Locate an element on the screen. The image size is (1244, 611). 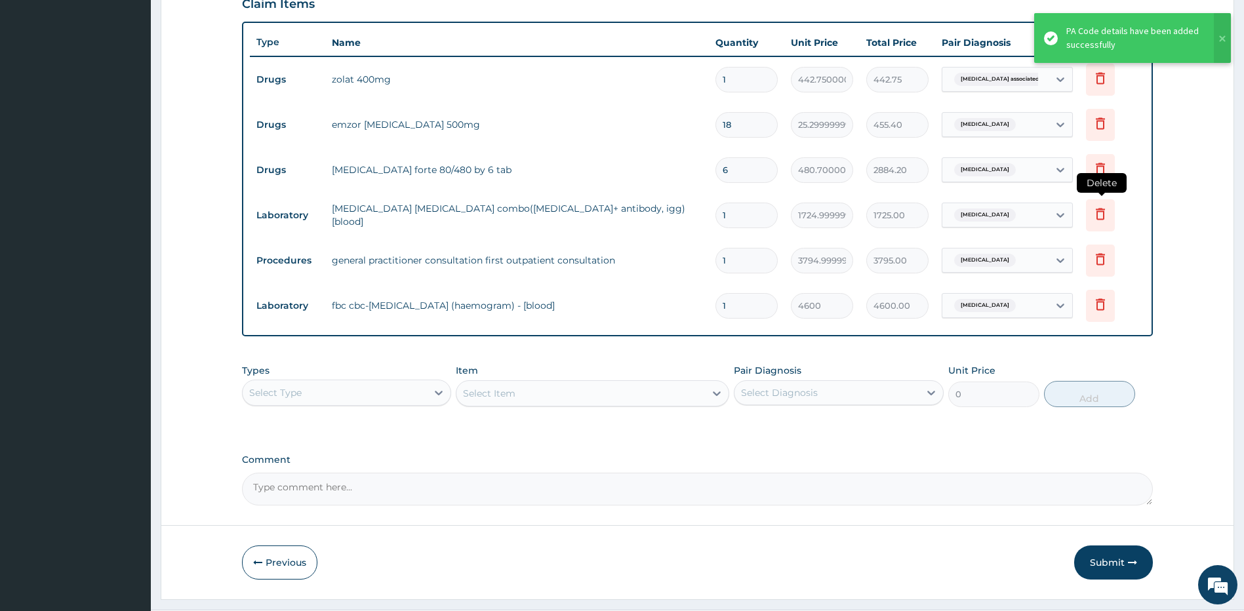
th: Pair Diagnosis is located at coordinates (1007, 43).